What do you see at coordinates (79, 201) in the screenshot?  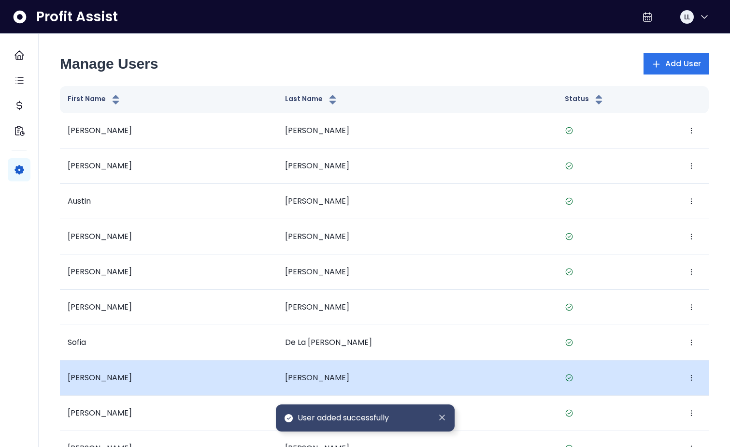 I see `span: Austin` at bounding box center [79, 201].